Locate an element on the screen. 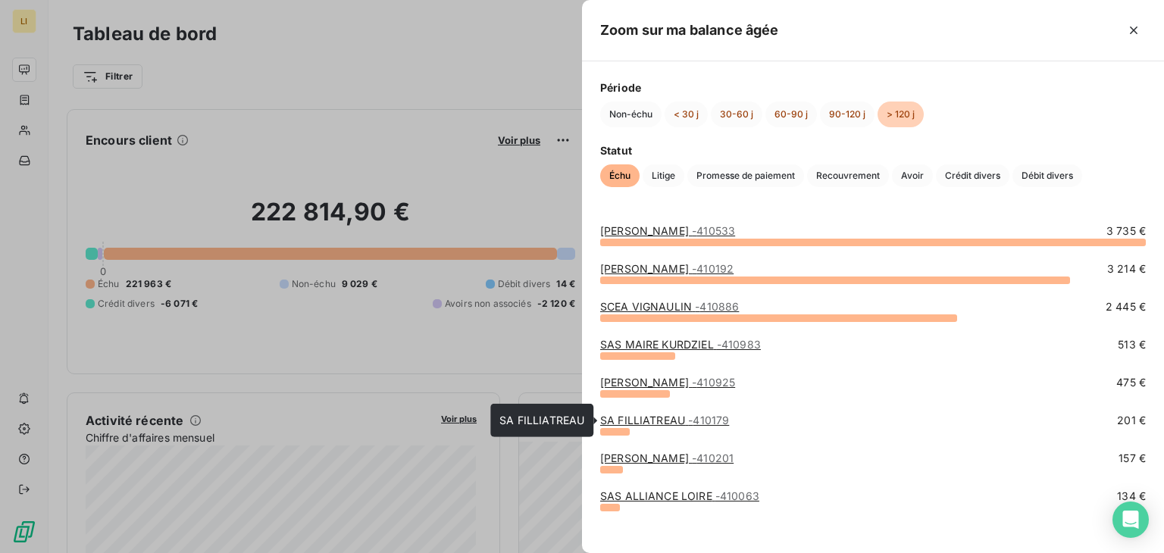  span: 134 € is located at coordinates (1131, 496).